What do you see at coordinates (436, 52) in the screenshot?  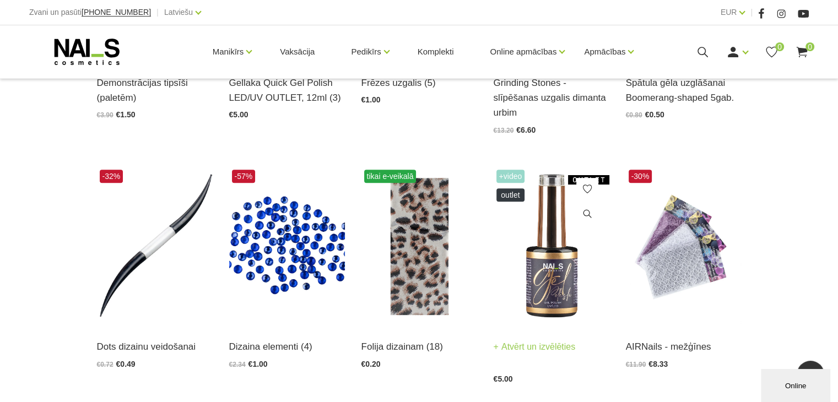 I see `a: Komplekti` at bounding box center [436, 52].